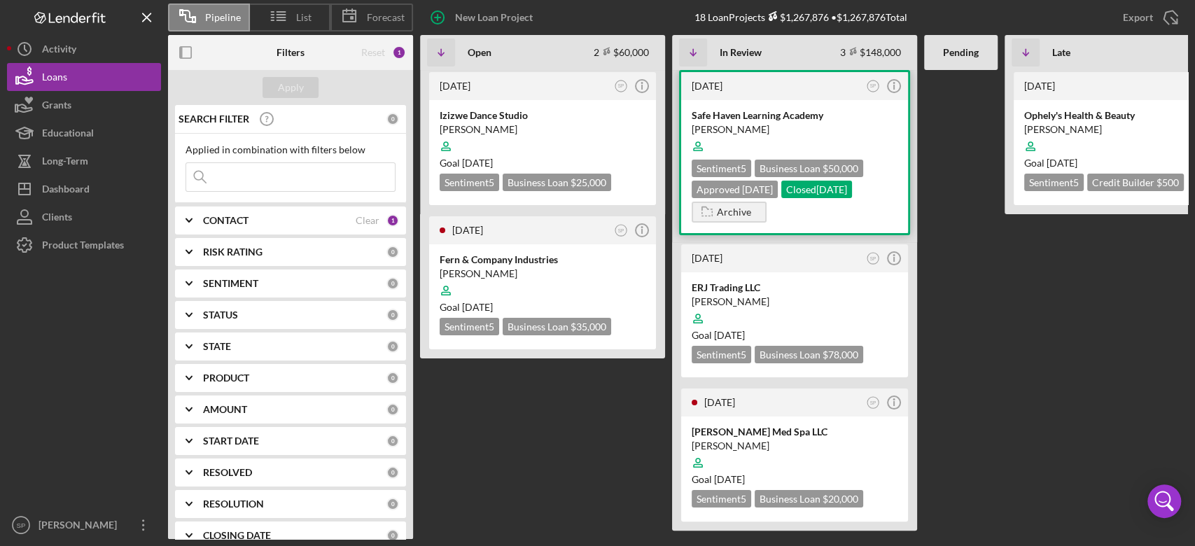 The width and height of the screenshot is (1195, 546). Describe the element at coordinates (1148, 18) in the screenshot. I see `button: Export` at that location.